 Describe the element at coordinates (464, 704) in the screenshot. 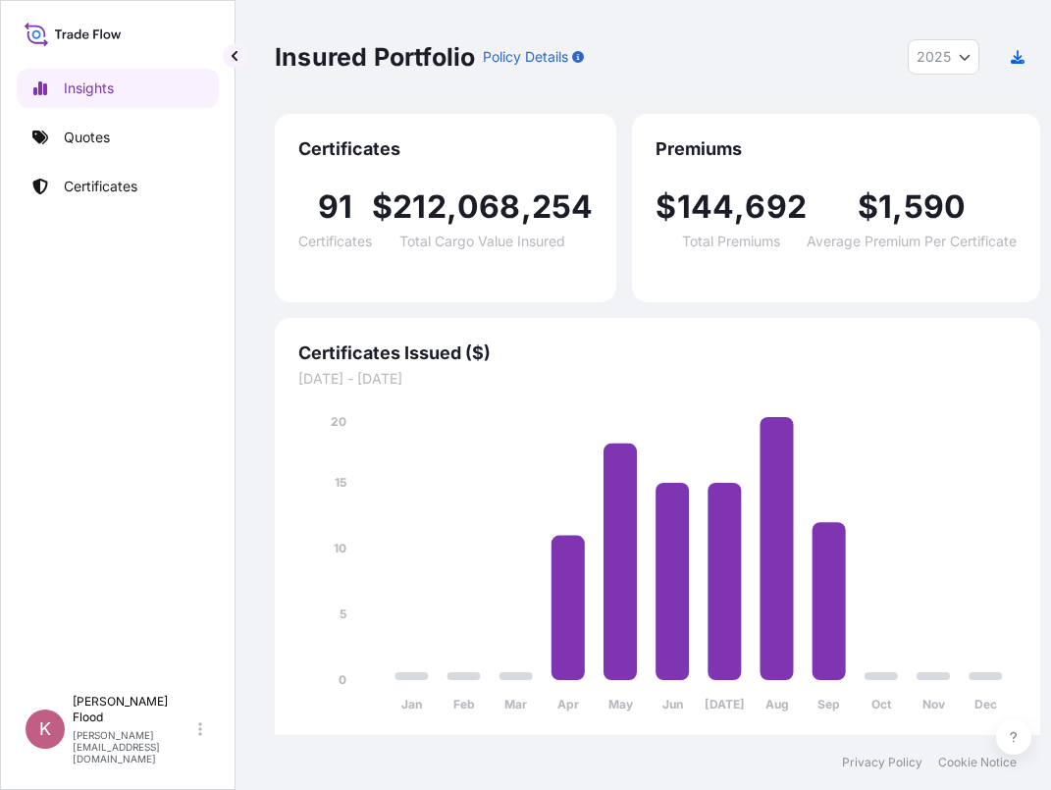

I see `tspan: Feb` at that location.